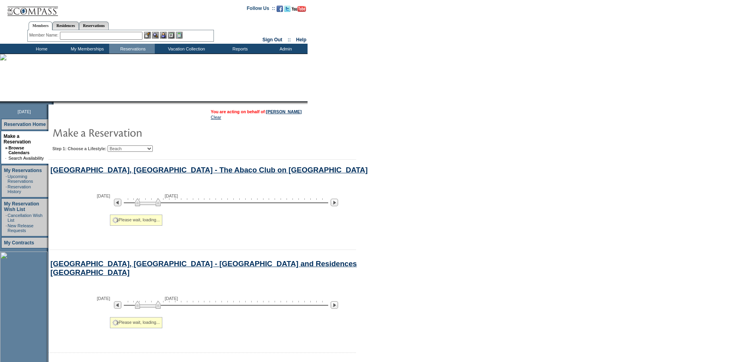 The width and height of the screenshot is (756, 362). What do you see at coordinates (256, 112) in the screenshot?
I see `span: You are acting on behalf of:` at bounding box center [256, 112].